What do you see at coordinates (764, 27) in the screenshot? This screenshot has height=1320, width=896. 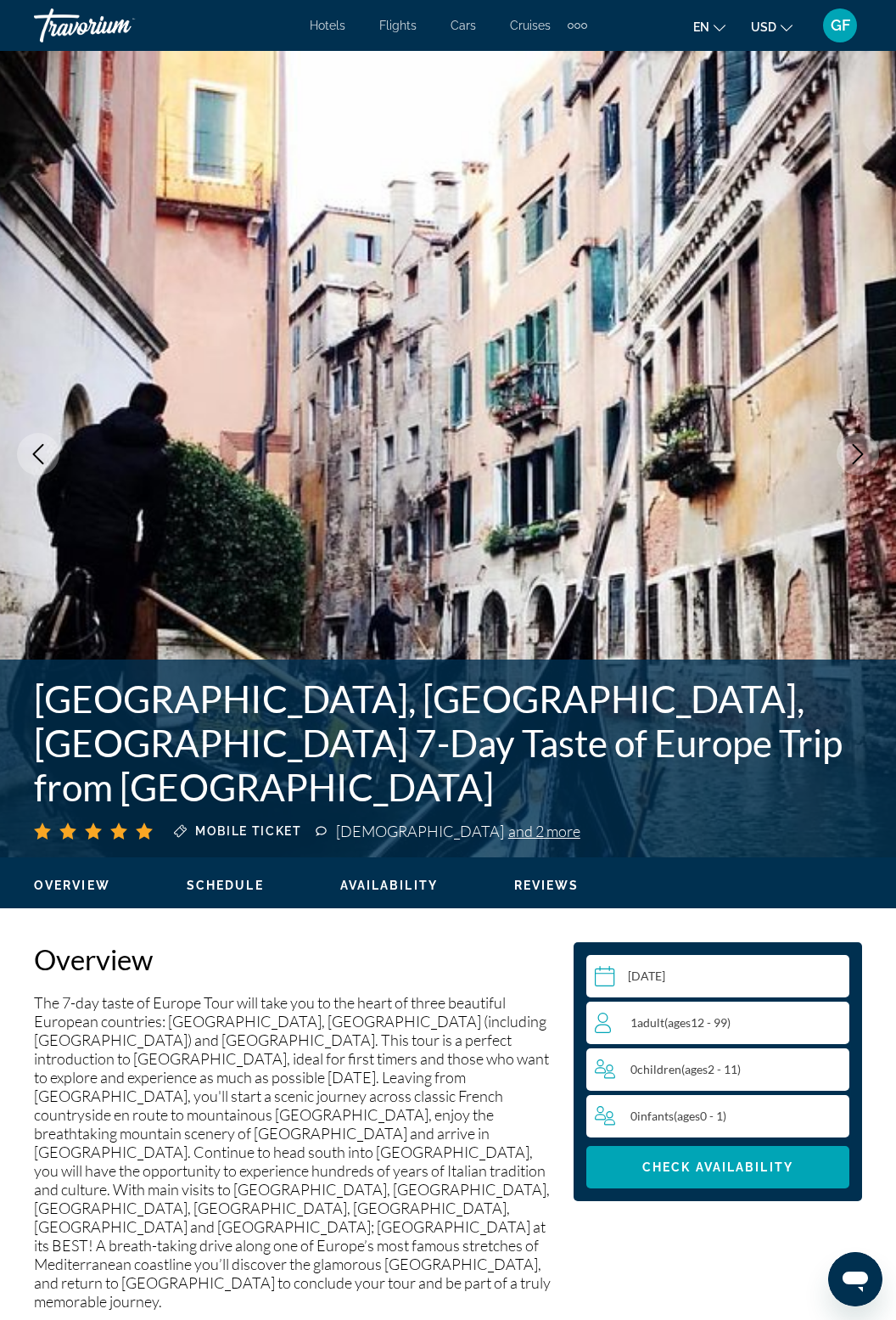 I see `span: USD` at bounding box center [764, 27].